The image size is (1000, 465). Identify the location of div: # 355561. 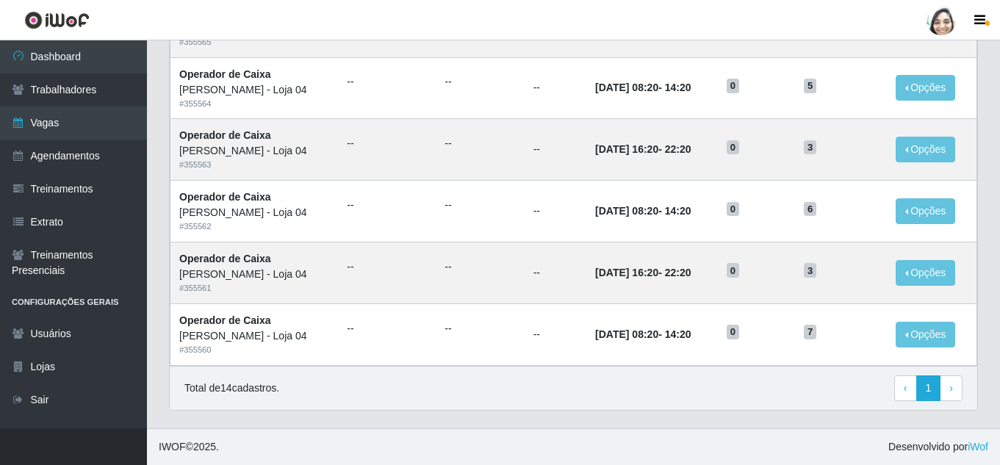
(254, 288).